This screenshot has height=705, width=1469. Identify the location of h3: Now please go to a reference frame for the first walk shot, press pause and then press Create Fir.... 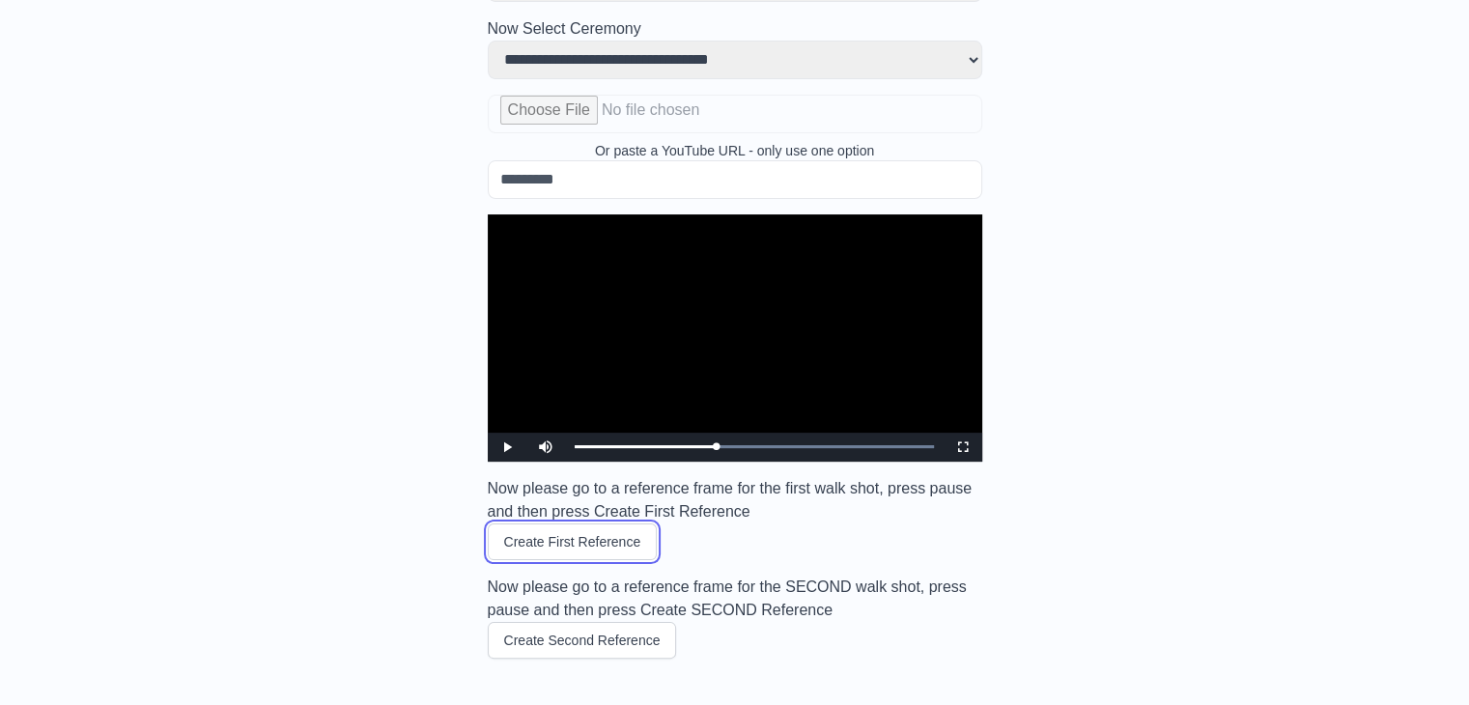
(735, 500).